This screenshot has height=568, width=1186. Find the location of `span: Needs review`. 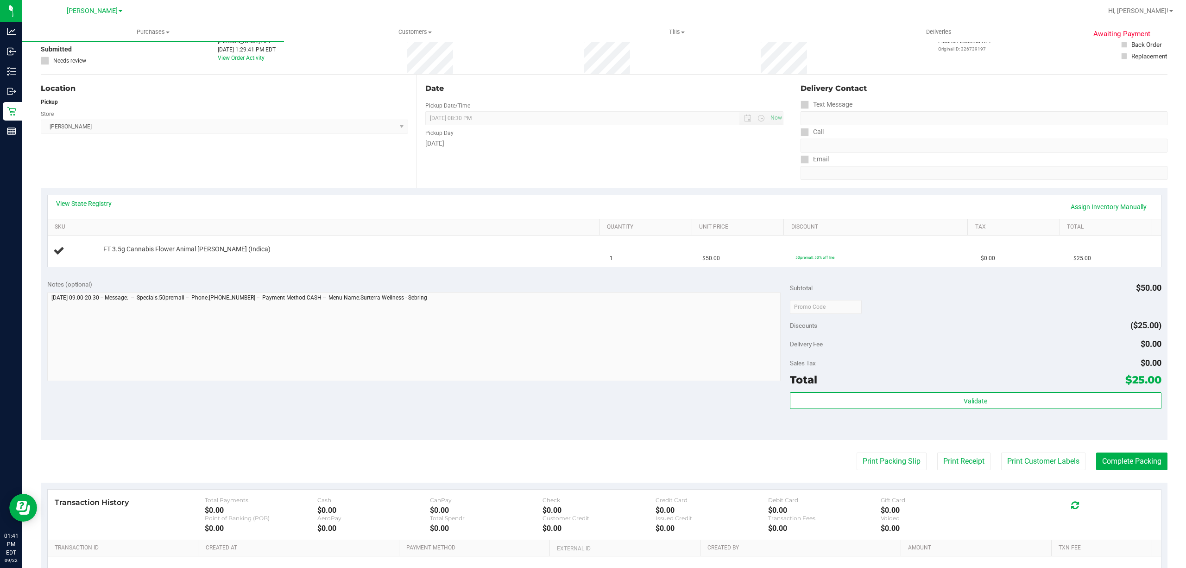

span: Needs review is located at coordinates (69, 61).